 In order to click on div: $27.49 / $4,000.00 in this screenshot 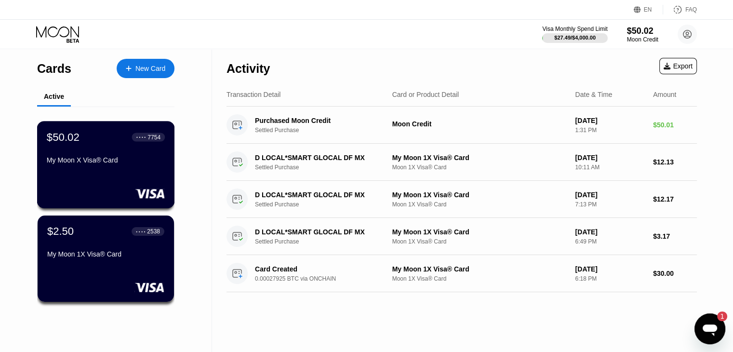, I will do `click(575, 38)`.